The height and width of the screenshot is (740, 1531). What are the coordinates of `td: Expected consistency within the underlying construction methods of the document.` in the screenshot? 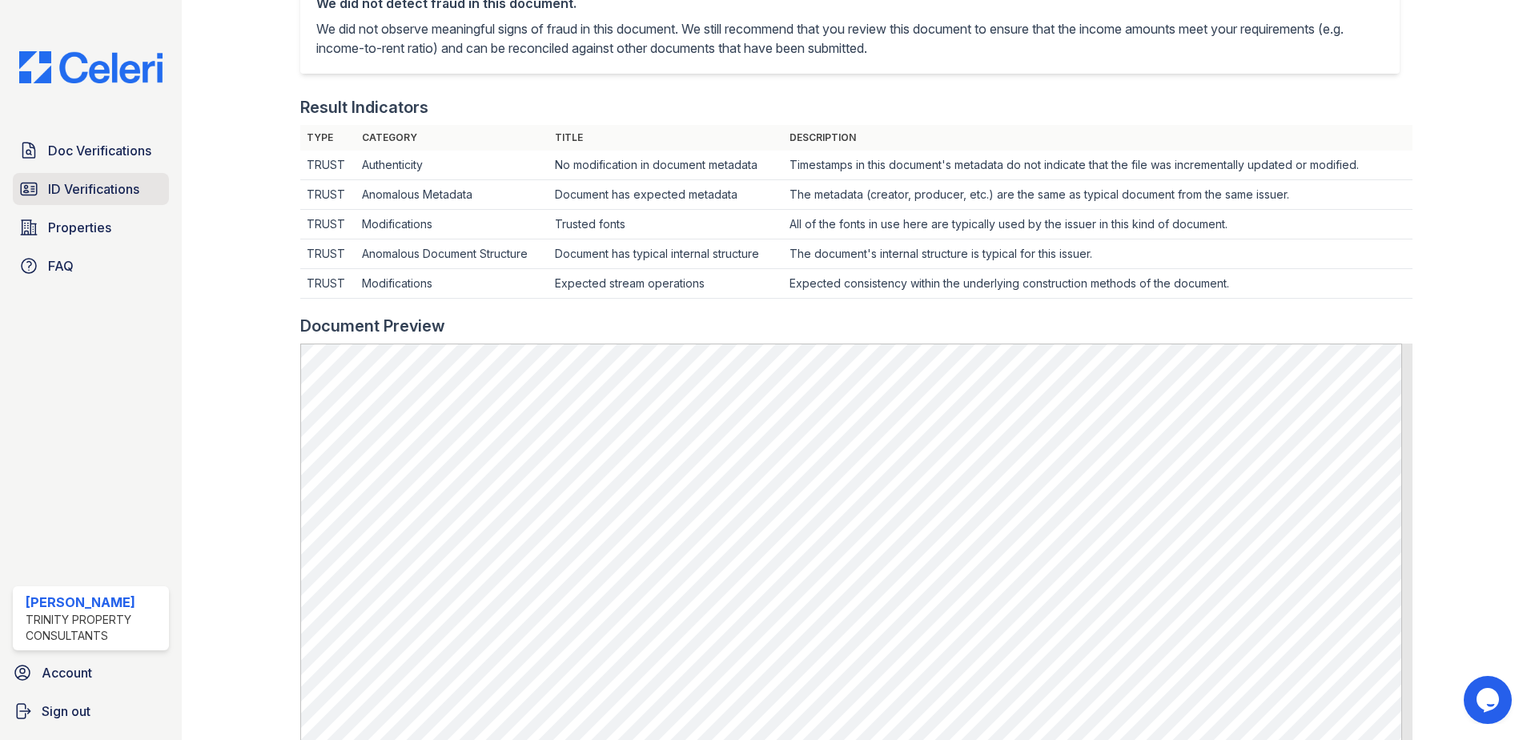 It's located at (1098, 283).